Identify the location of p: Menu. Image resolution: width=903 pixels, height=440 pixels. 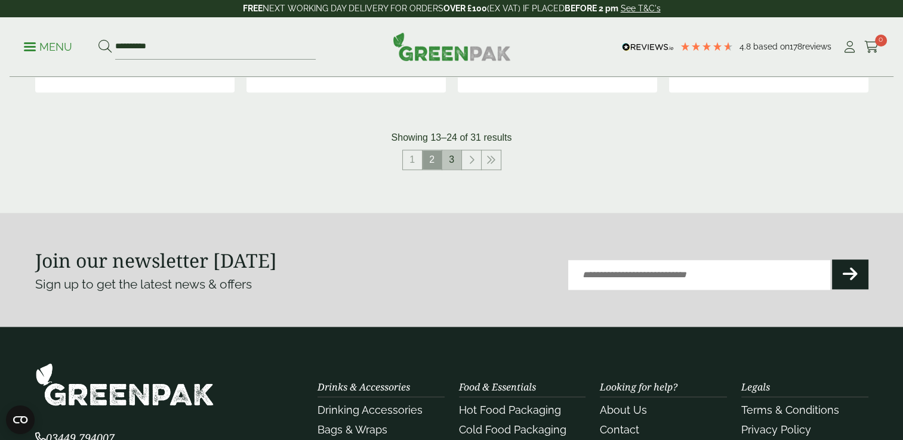
(48, 47).